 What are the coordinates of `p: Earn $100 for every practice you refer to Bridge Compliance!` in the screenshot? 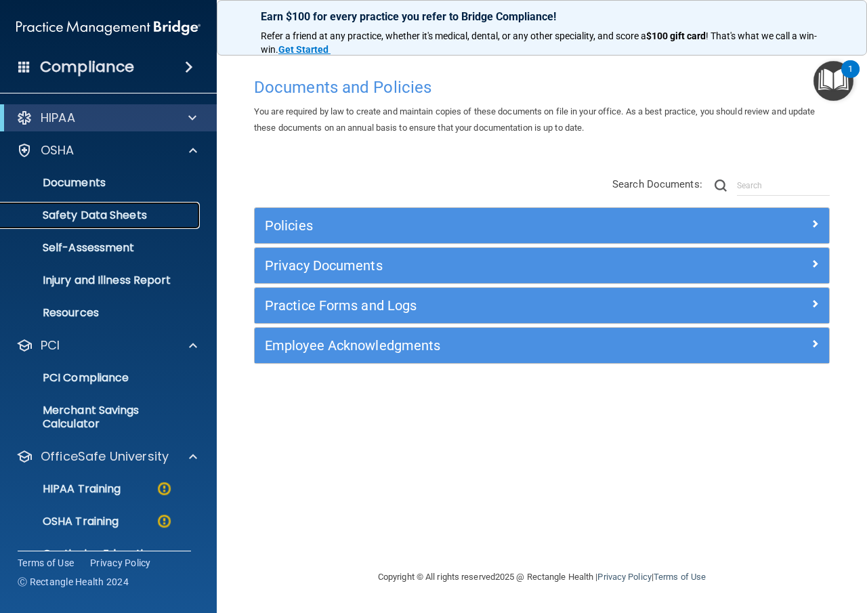 It's located at (542, 16).